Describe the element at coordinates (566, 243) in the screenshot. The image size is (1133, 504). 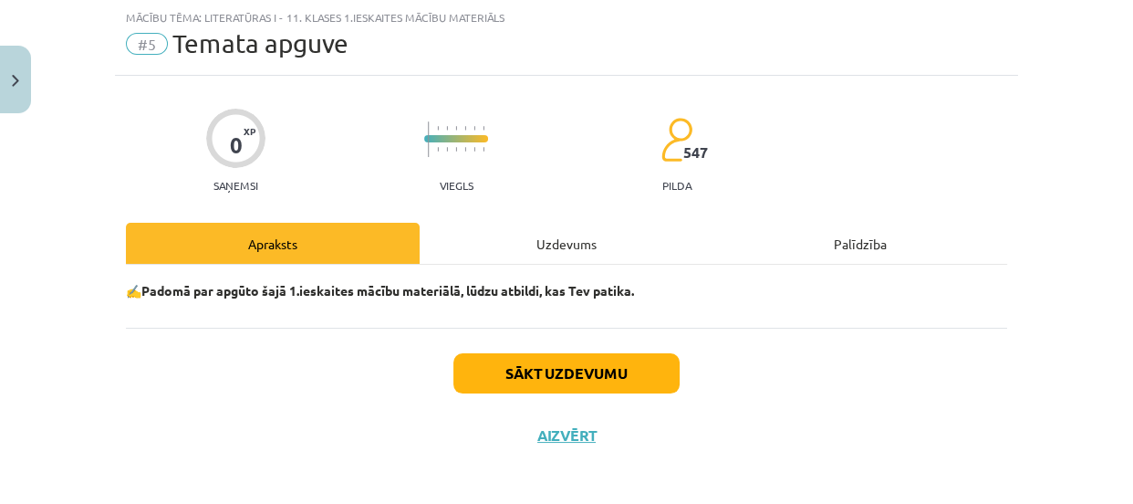
I see `div: Uzdevums` at that location.